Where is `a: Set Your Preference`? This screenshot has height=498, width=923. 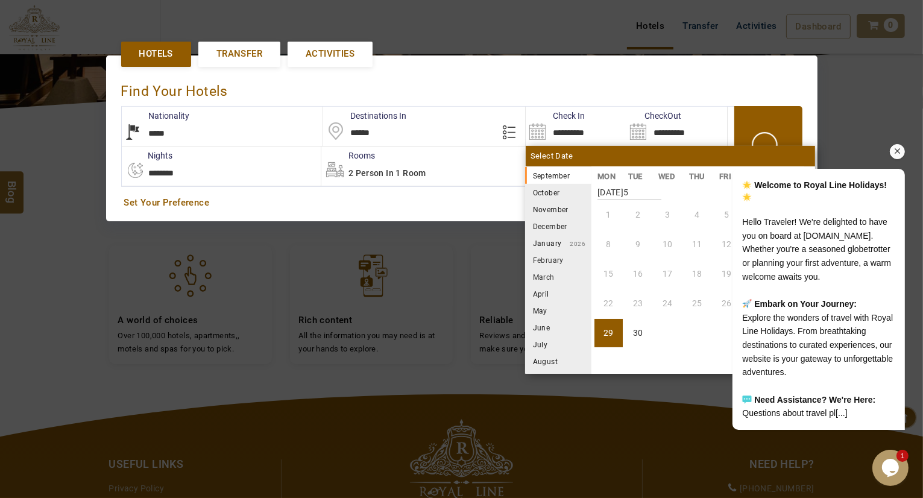 a: Set Your Preference is located at coordinates (462, 203).